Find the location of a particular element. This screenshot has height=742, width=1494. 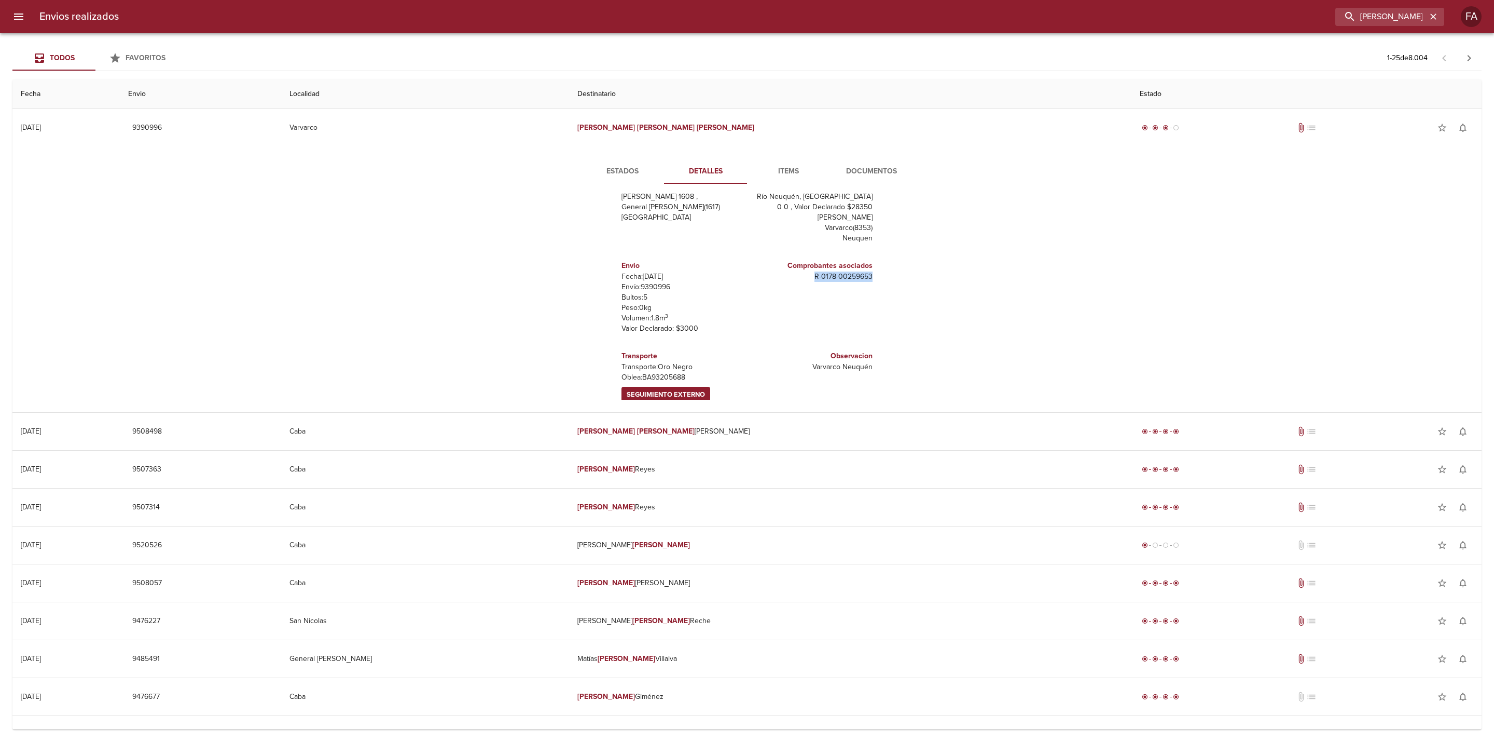

span: Favoritos is located at coordinates (145, 58).